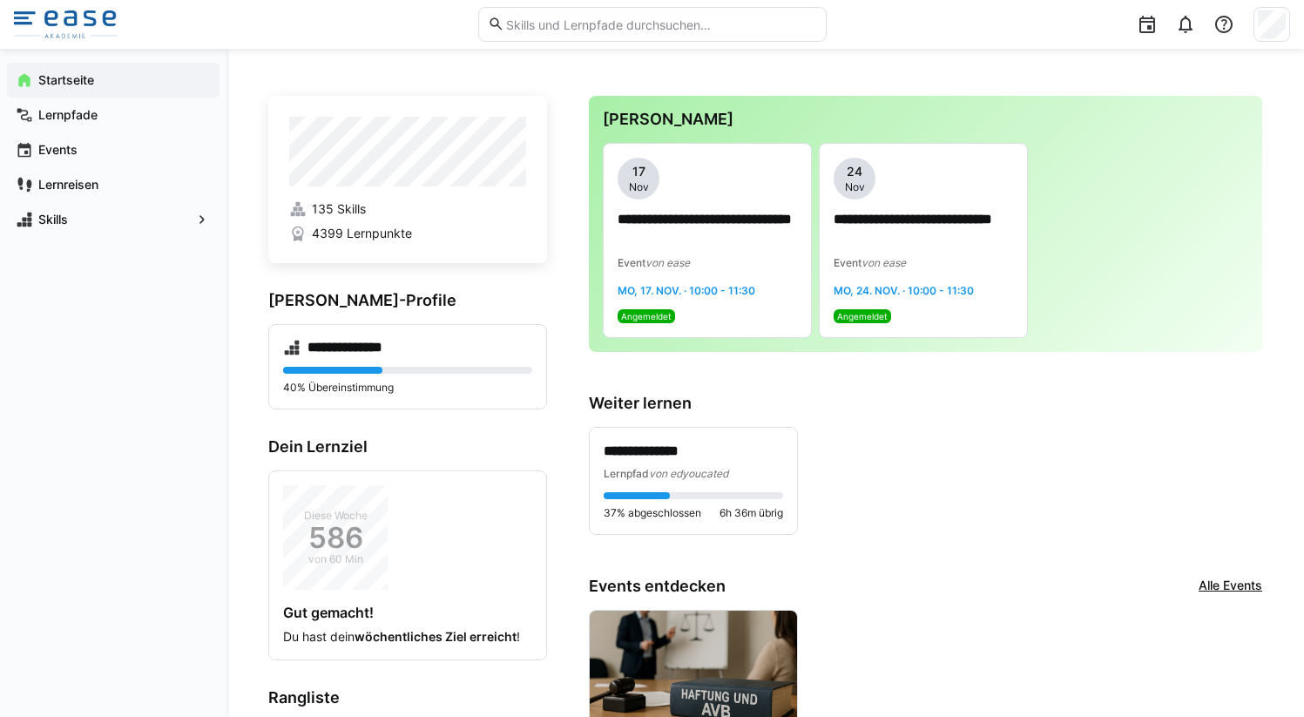  I want to click on span: 4399 Lernpunkte, so click(361, 233).